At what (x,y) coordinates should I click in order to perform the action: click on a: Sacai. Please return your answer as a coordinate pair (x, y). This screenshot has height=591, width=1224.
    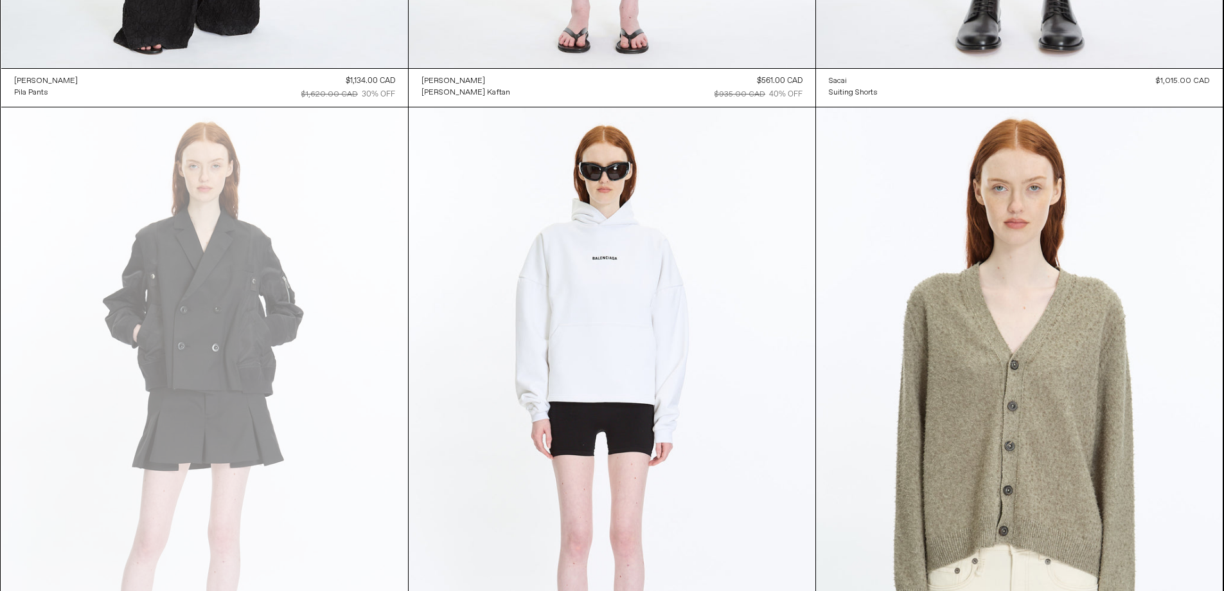
    Looking at the image, I should click on (853, 81).